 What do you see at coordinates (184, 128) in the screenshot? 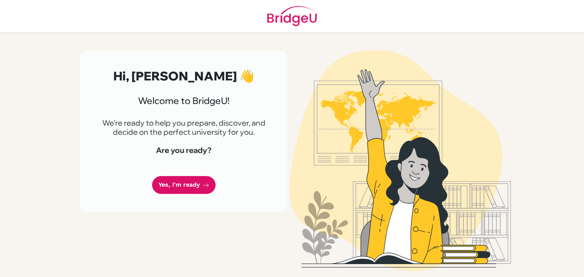
I see `p: We're ready to help you prepare, discover, and decide on the perfect university for you.` at bounding box center [184, 128].